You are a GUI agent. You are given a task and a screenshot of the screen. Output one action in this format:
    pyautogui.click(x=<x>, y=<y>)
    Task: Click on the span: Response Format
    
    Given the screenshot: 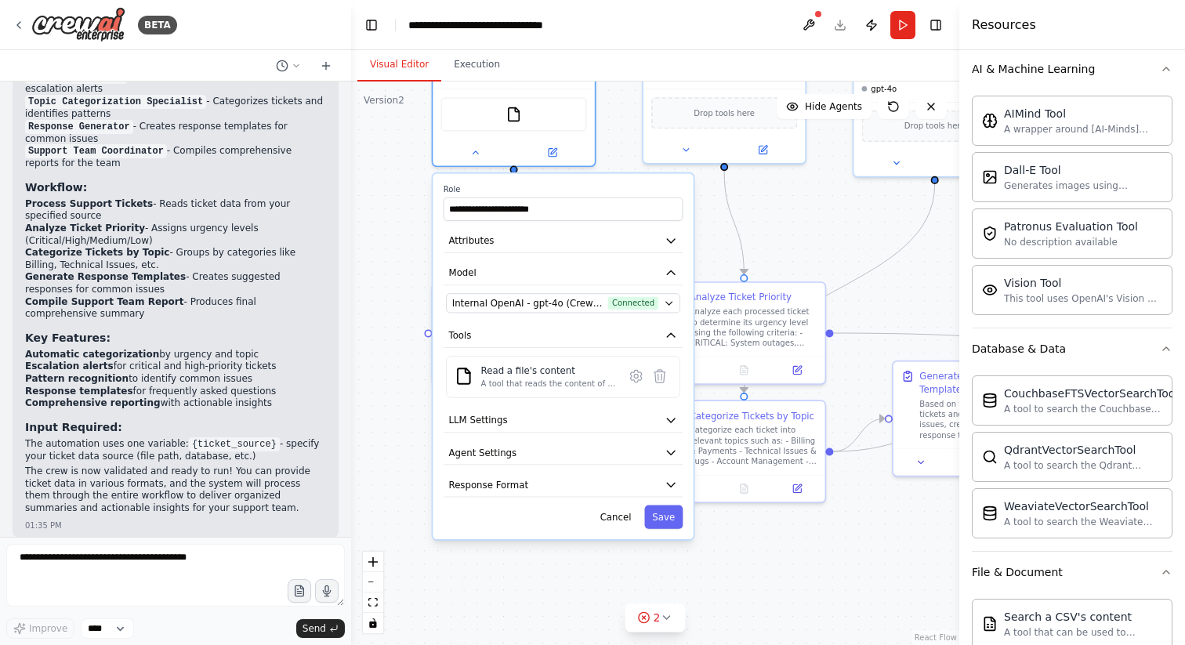 What is the action you would take?
    pyautogui.click(x=488, y=484)
    